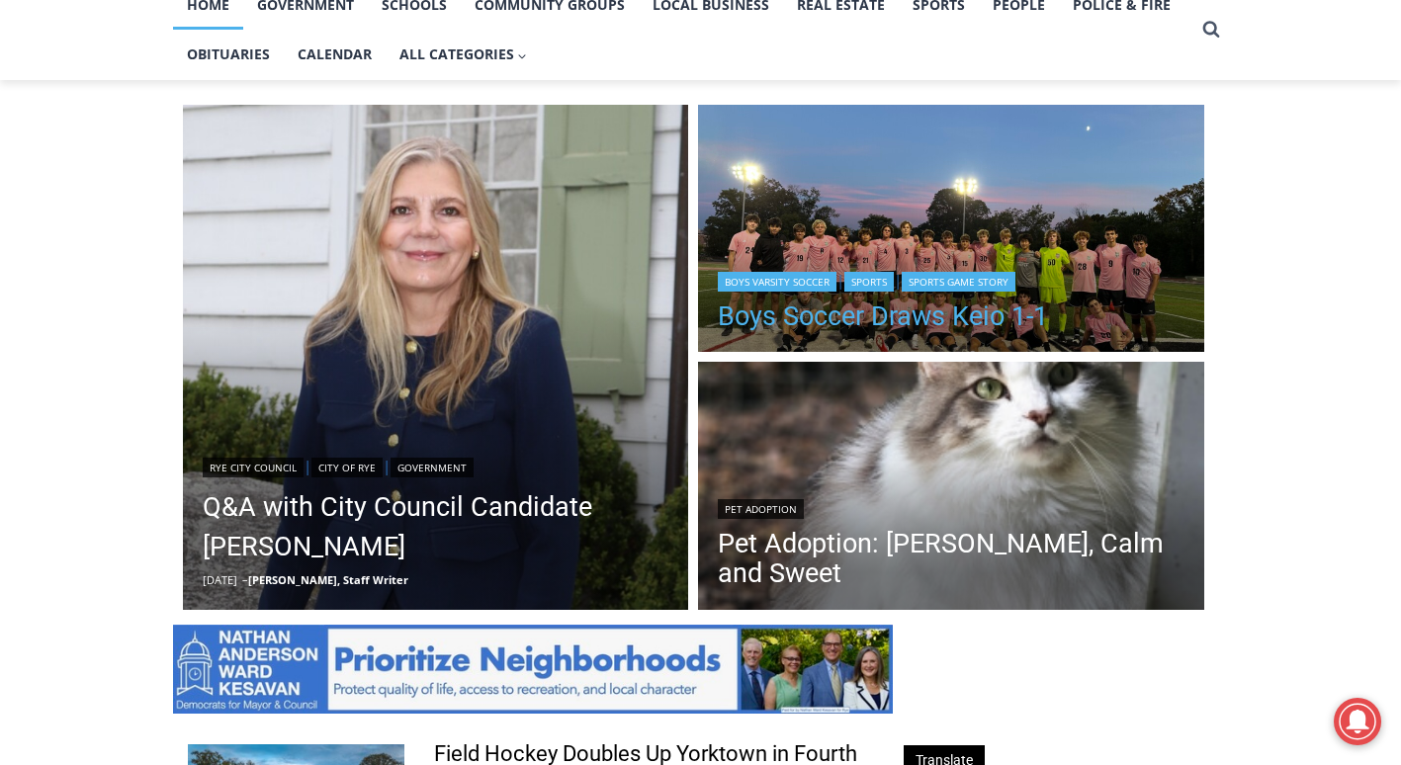 The height and width of the screenshot is (765, 1401). Describe the element at coordinates (883, 316) in the screenshot. I see `a: Boys Soccer Draws Keio 1-1` at that location.